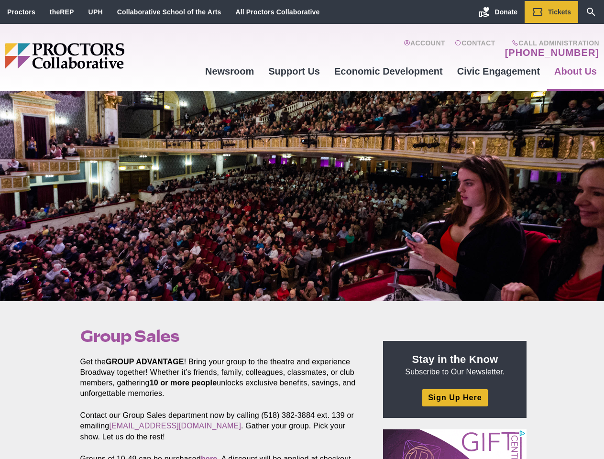 The height and width of the screenshot is (459, 604). Describe the element at coordinates (497, 12) in the screenshot. I see `a: Donate` at that location.